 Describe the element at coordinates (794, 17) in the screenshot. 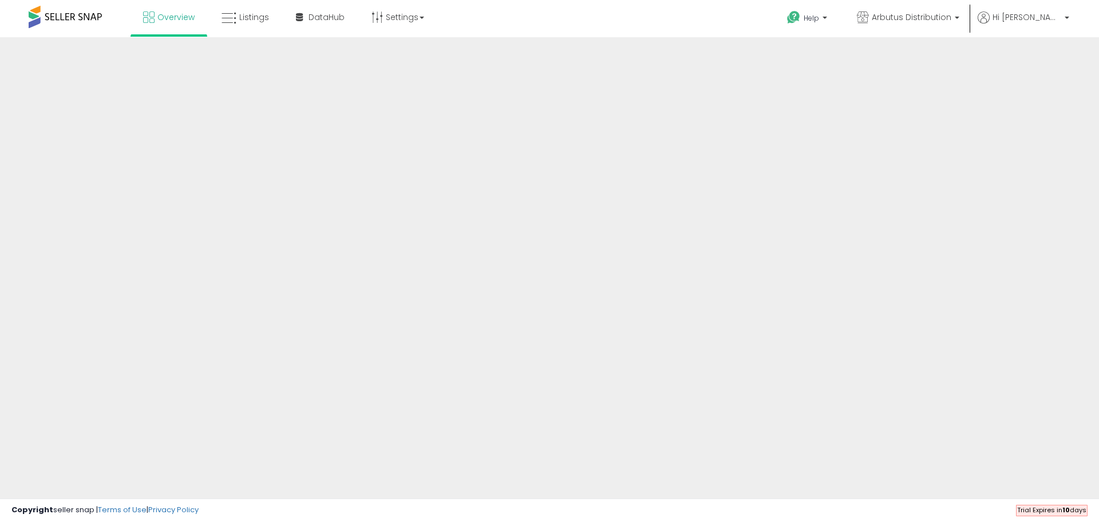

I see `i: Get Help` at that location.